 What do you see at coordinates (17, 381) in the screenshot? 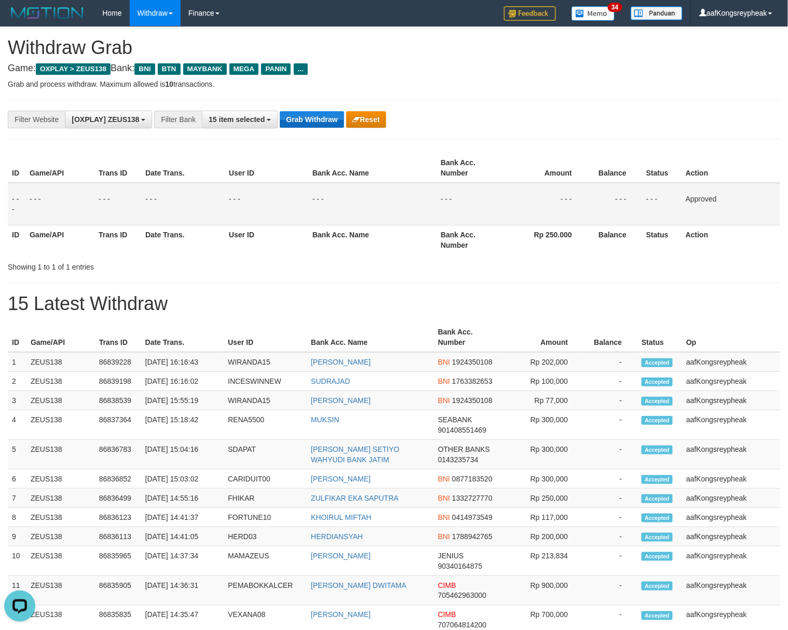
I see `td: 2` at bounding box center [17, 381].